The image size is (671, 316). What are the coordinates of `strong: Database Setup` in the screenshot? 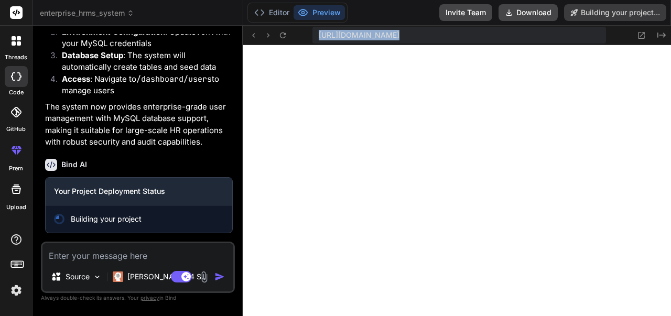 It's located at (92, 55).